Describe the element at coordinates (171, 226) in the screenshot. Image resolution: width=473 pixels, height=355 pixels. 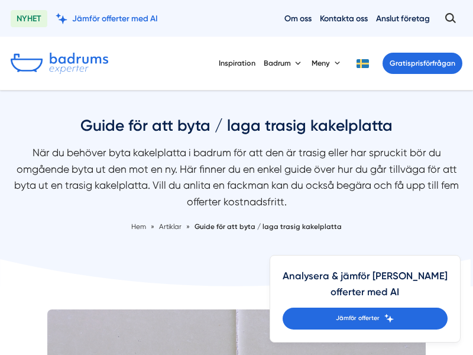
I see `a: Artiklar` at that location.